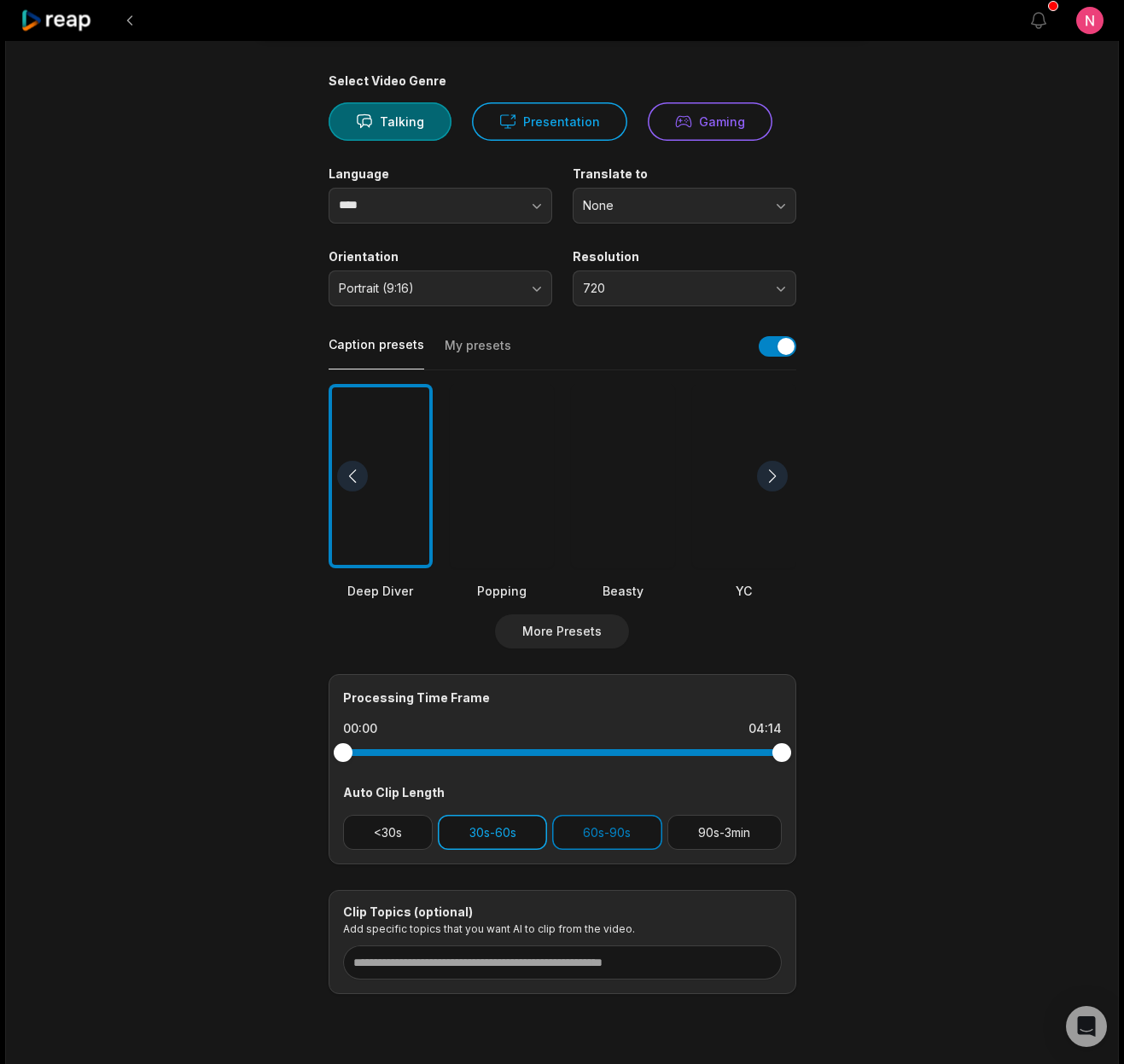 This screenshot has height=1064, width=1124. I want to click on button: 60s-90s, so click(607, 832).